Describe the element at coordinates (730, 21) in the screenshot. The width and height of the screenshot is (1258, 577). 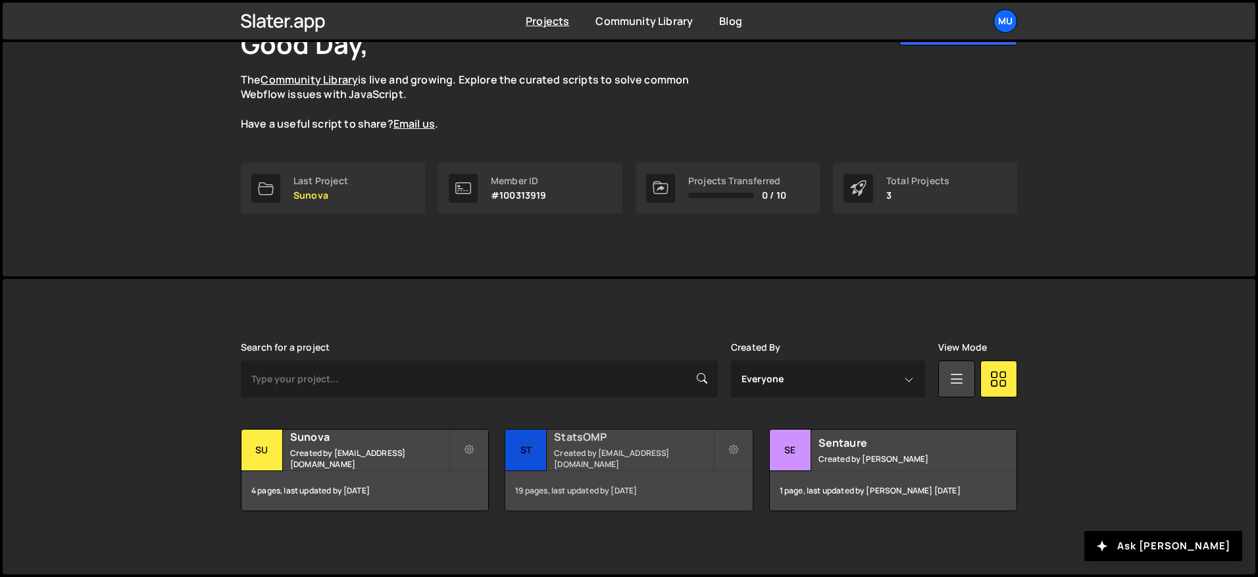
I see `a: Blog` at that location.